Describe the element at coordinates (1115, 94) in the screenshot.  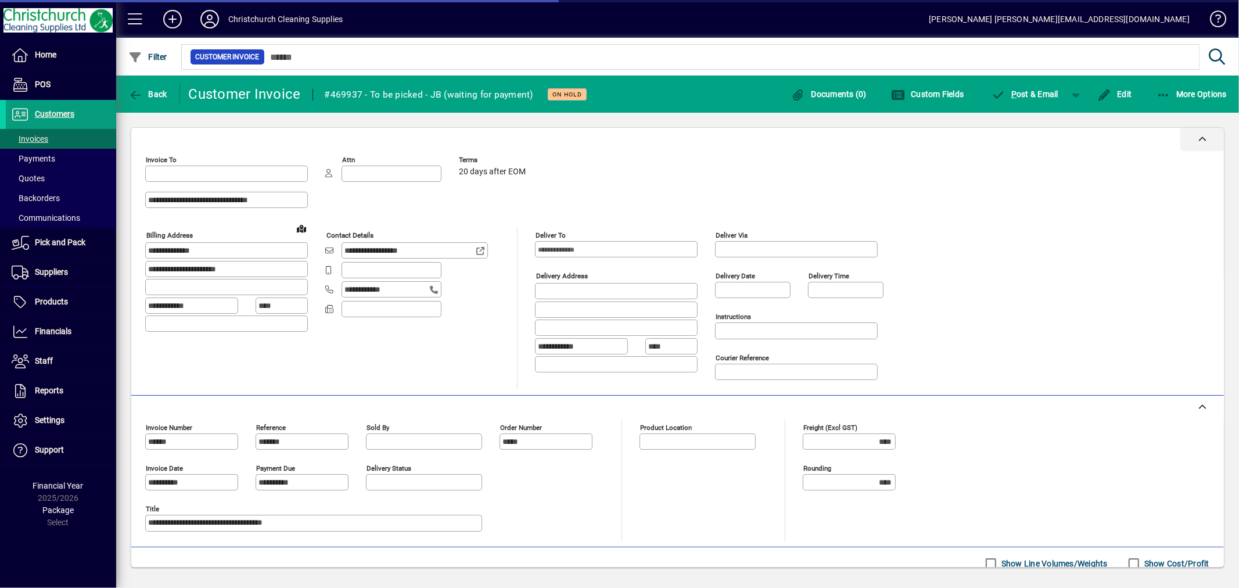
I see `span: Edit` at that location.